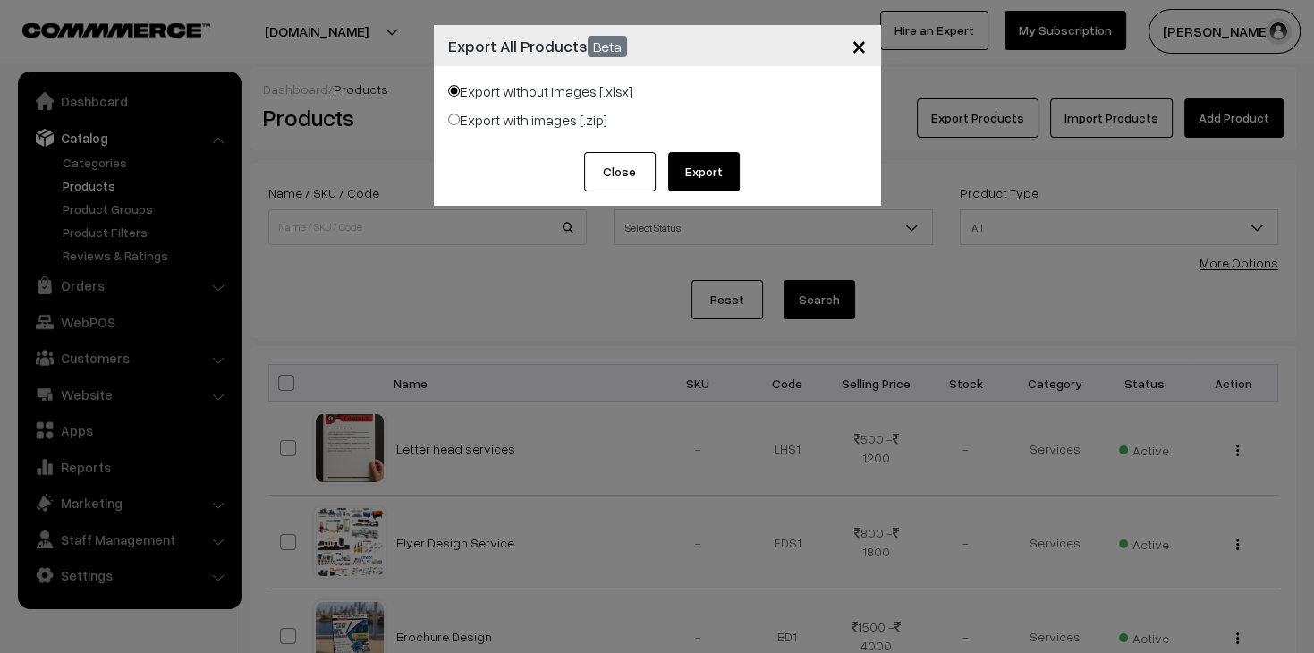 The image size is (1314, 653). I want to click on button: Export, so click(704, 172).